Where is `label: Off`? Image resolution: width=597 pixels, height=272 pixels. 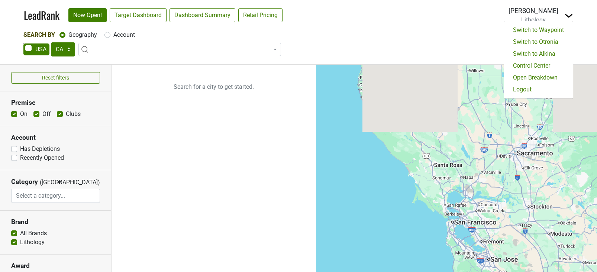 label: Off is located at coordinates (46, 114).